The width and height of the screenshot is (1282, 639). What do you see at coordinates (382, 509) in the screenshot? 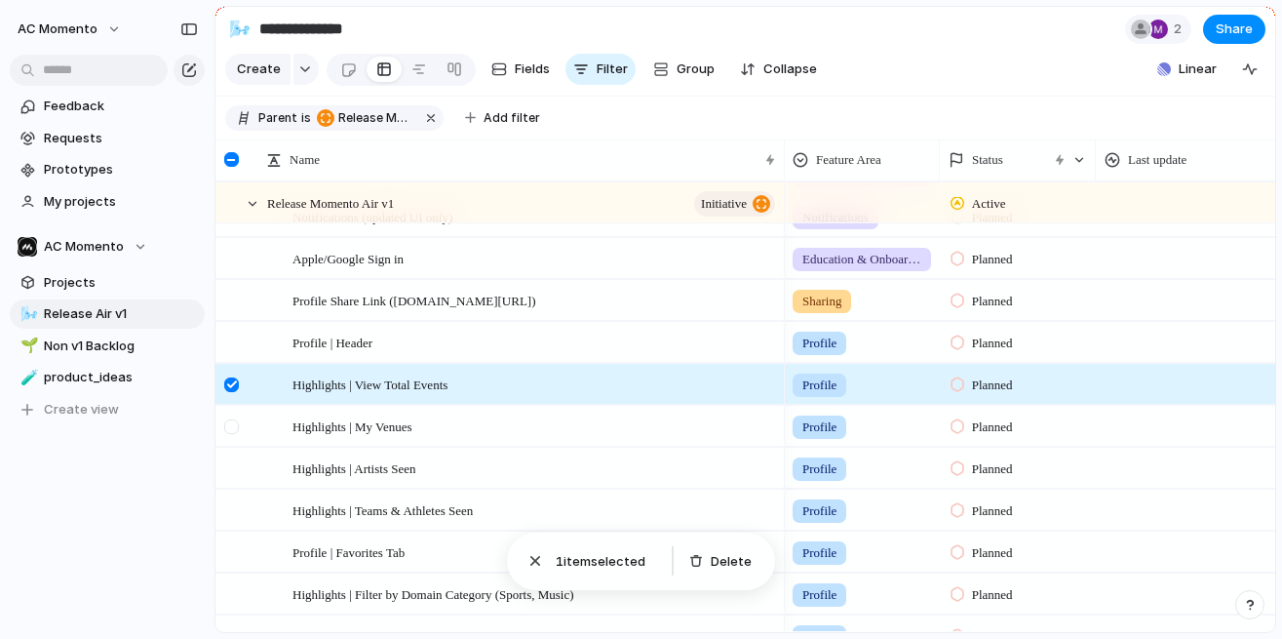
I see `span: Highlights | Teams & Athletes Seen` at bounding box center [382, 509].